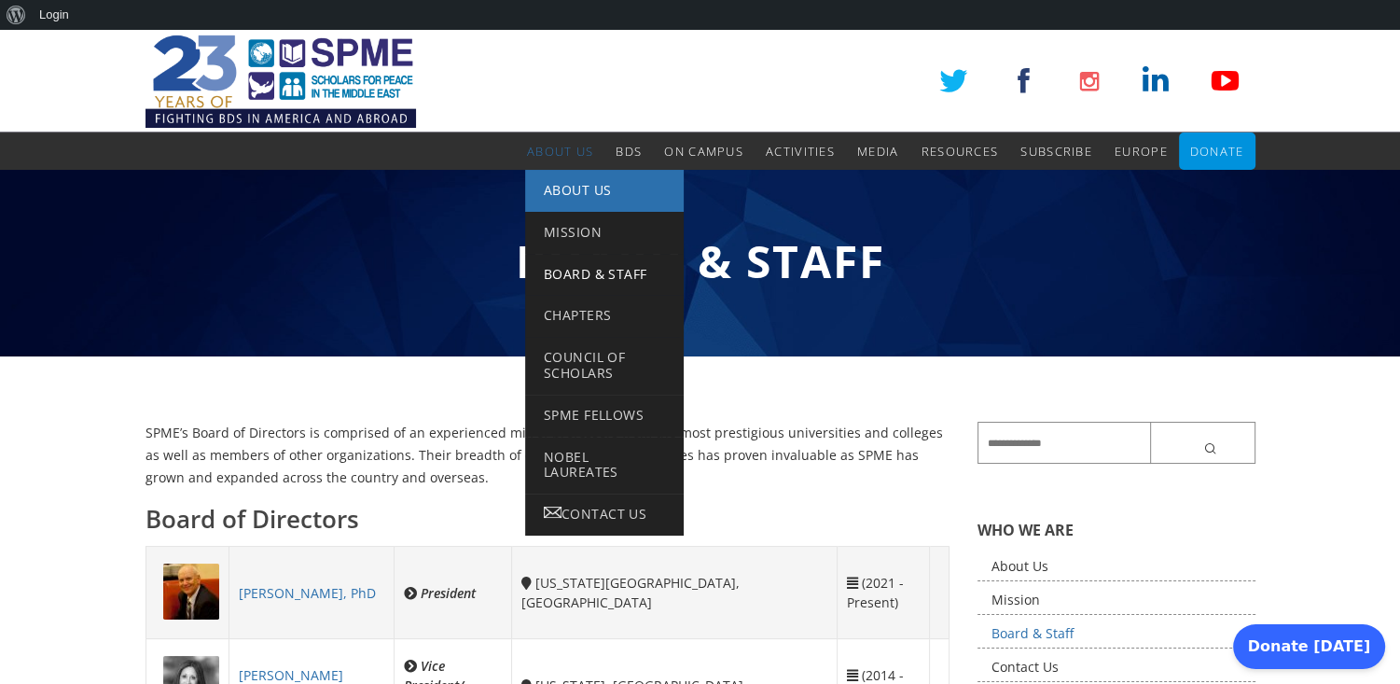 The width and height of the screenshot is (1400, 684). I want to click on span: Media, so click(878, 151).